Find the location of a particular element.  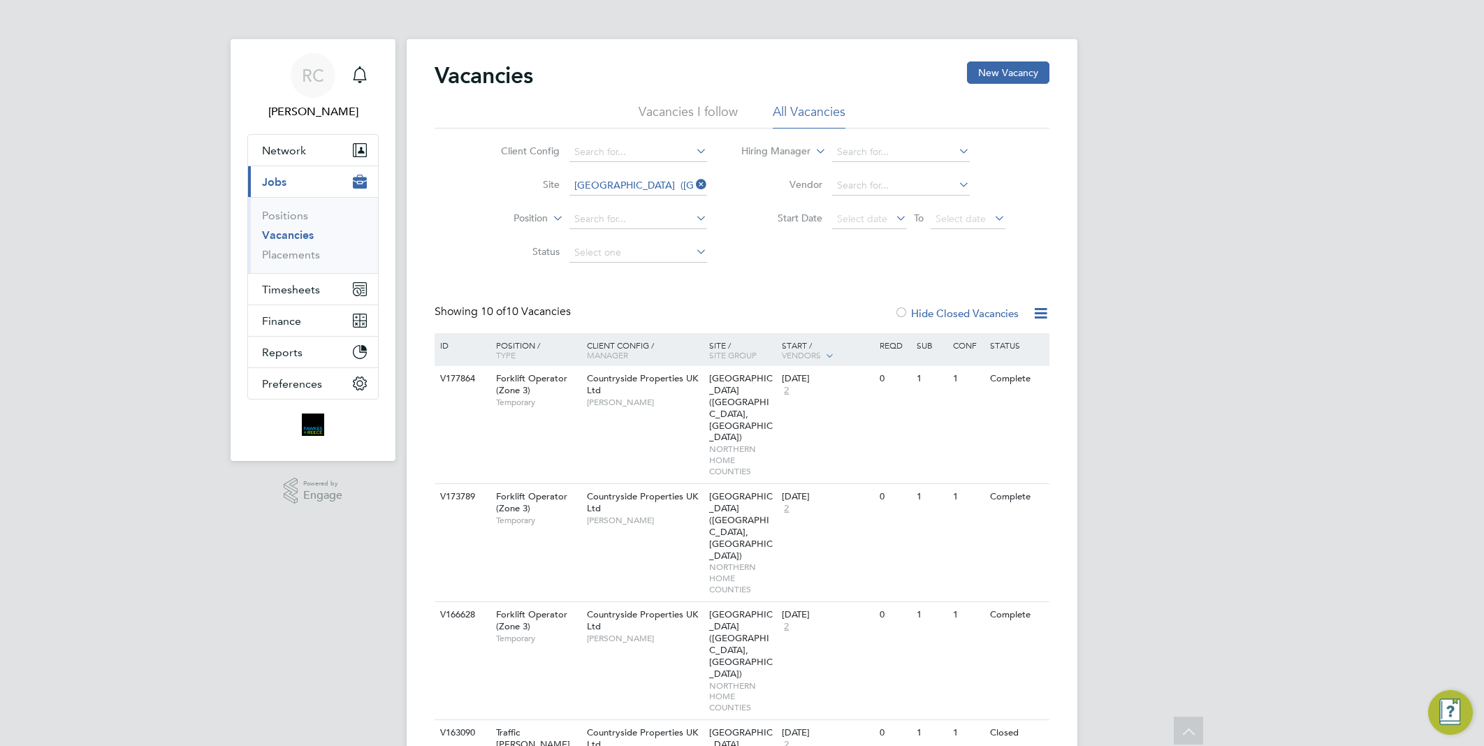

div: Jobs is located at coordinates (313, 235).